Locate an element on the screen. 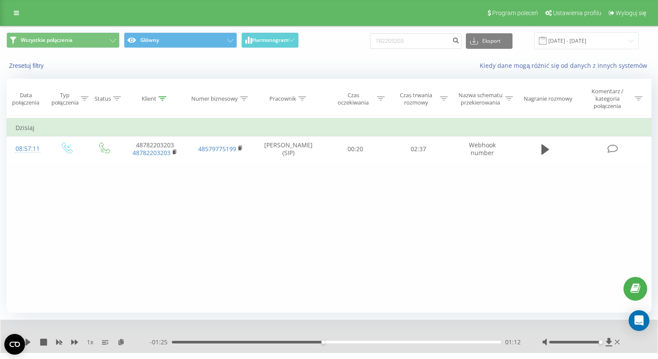  a: 48579775199 is located at coordinates (217, 149).